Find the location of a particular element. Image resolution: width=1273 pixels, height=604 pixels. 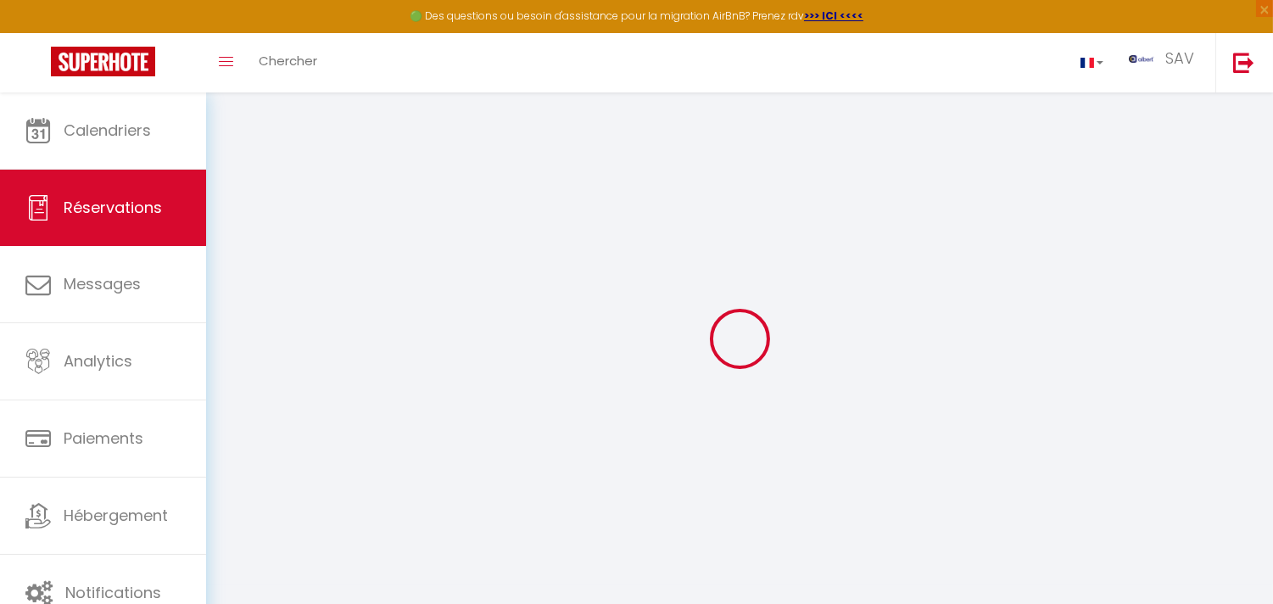

a: ... SAV is located at coordinates (1165, 63).